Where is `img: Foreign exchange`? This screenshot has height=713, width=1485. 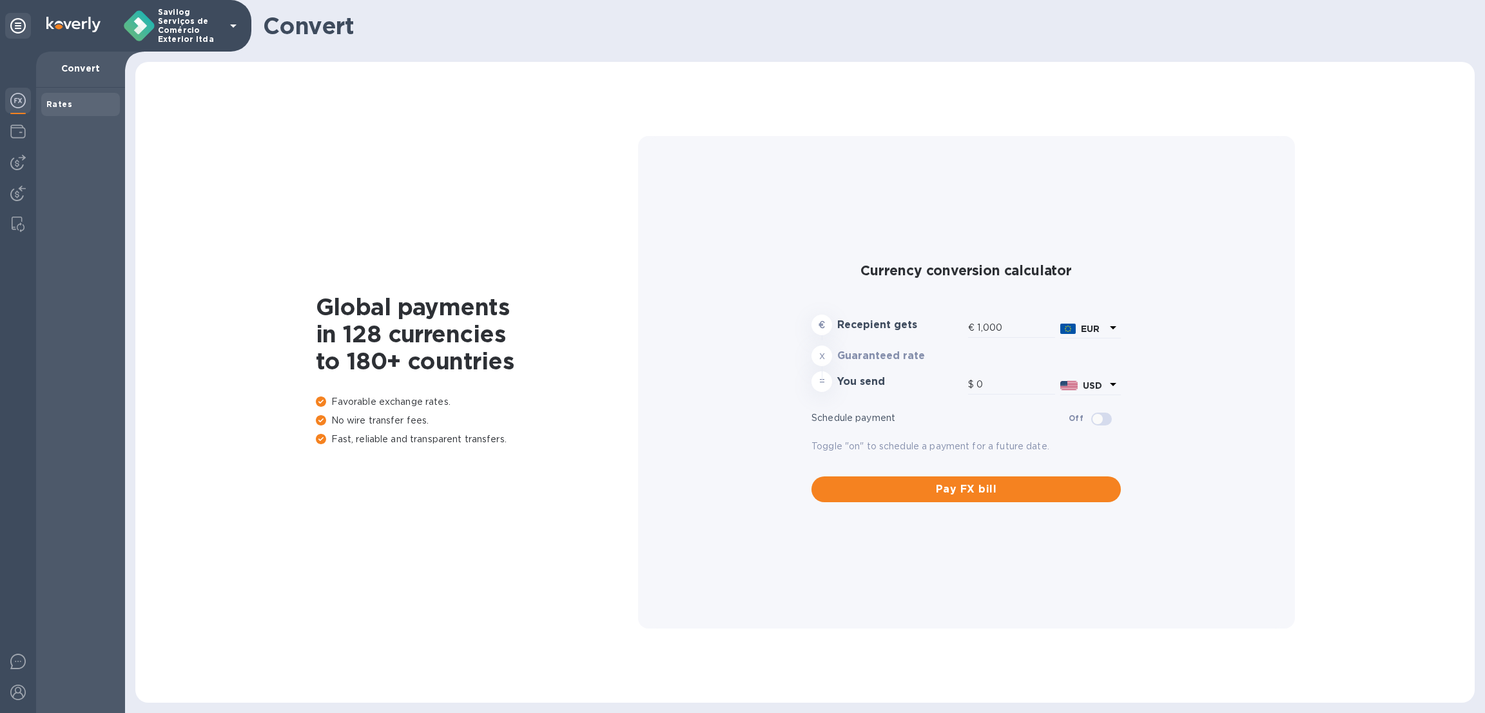 img: Foreign exchange is located at coordinates (18, 101).